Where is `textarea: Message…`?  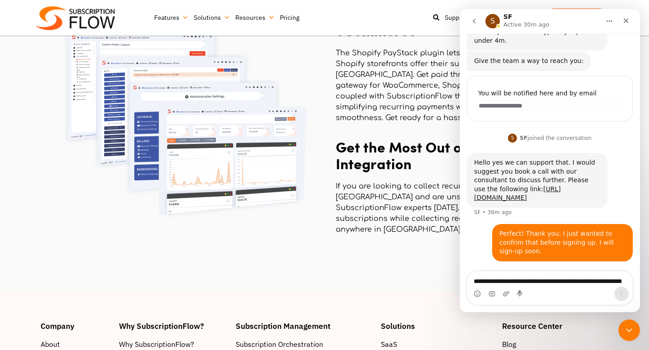
textarea: Message… is located at coordinates (90, 270).